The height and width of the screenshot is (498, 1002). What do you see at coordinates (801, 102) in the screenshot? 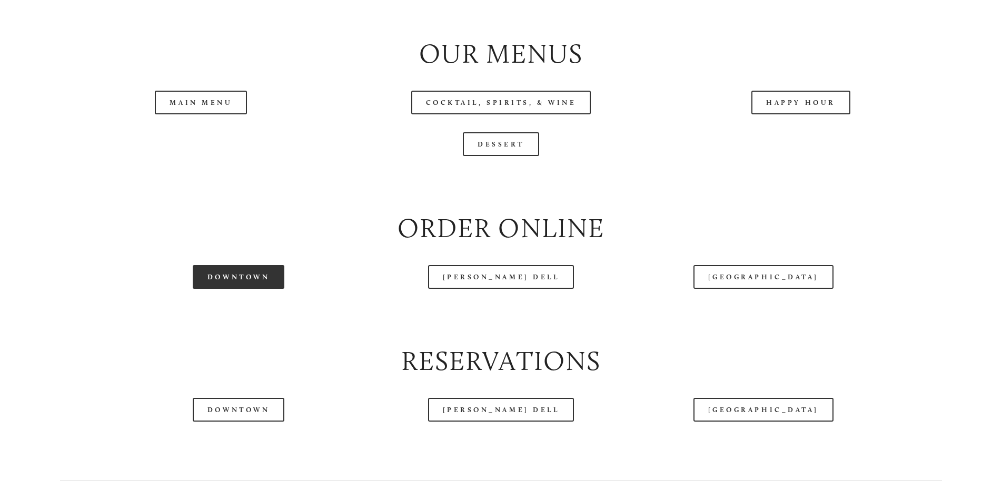
I see `a: Happy Hour` at bounding box center [801, 102].